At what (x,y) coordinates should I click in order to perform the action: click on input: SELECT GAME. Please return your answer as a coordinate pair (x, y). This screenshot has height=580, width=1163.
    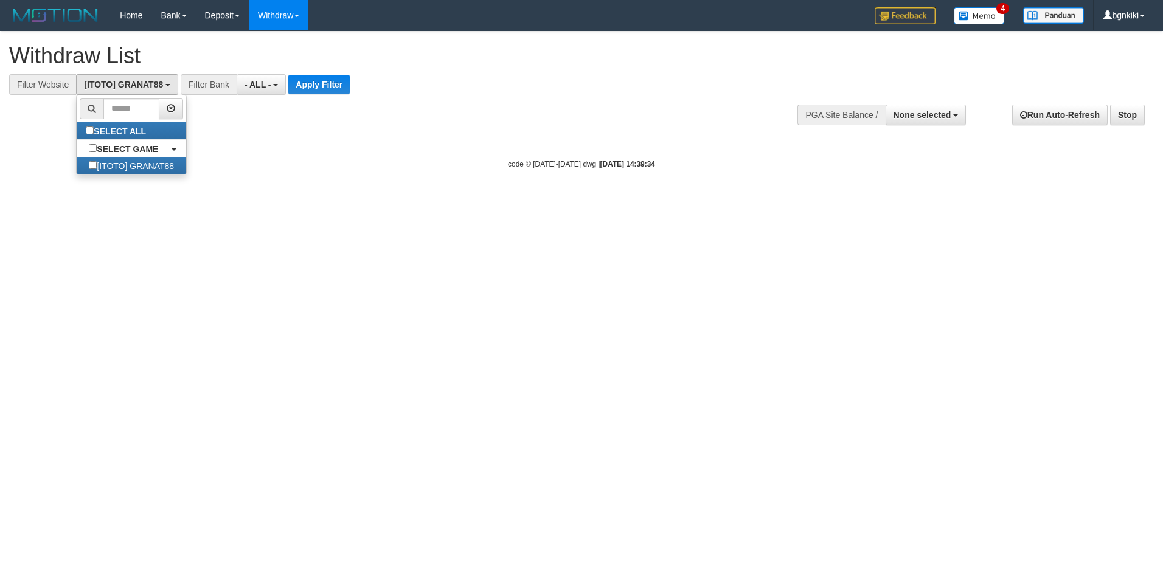
    Looking at the image, I should click on (92, 148).